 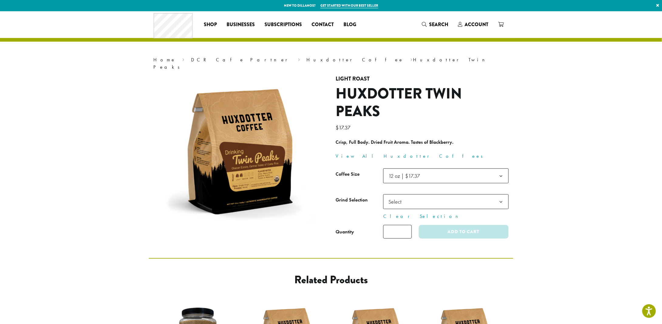 I want to click on a: DCR Cafe Partner, so click(x=241, y=60).